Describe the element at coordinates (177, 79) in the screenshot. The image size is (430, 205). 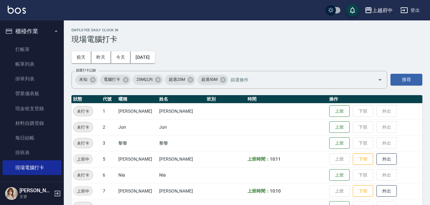
I see `span: 超過25M` at that location.